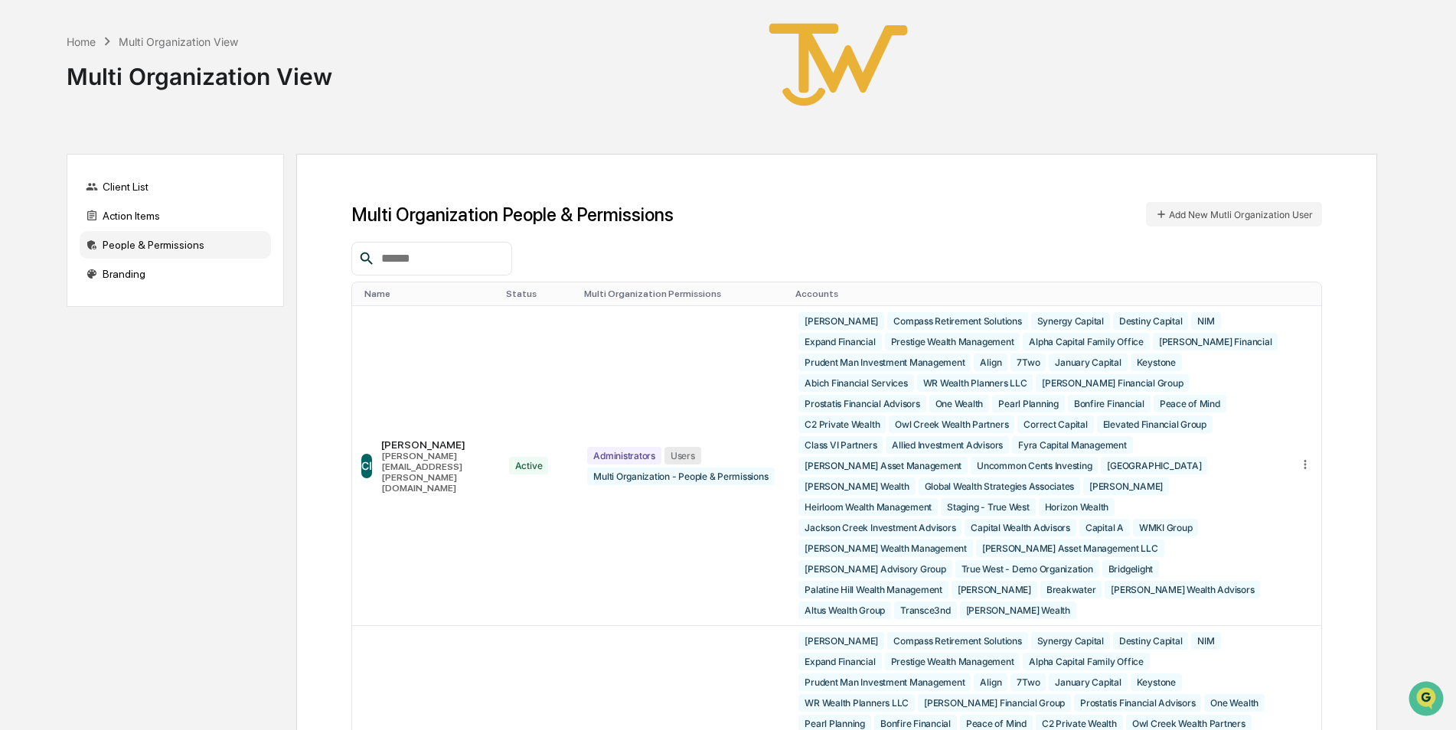 This screenshot has height=730, width=1456. What do you see at coordinates (367, 465) in the screenshot?
I see `span: CI` at bounding box center [367, 465].